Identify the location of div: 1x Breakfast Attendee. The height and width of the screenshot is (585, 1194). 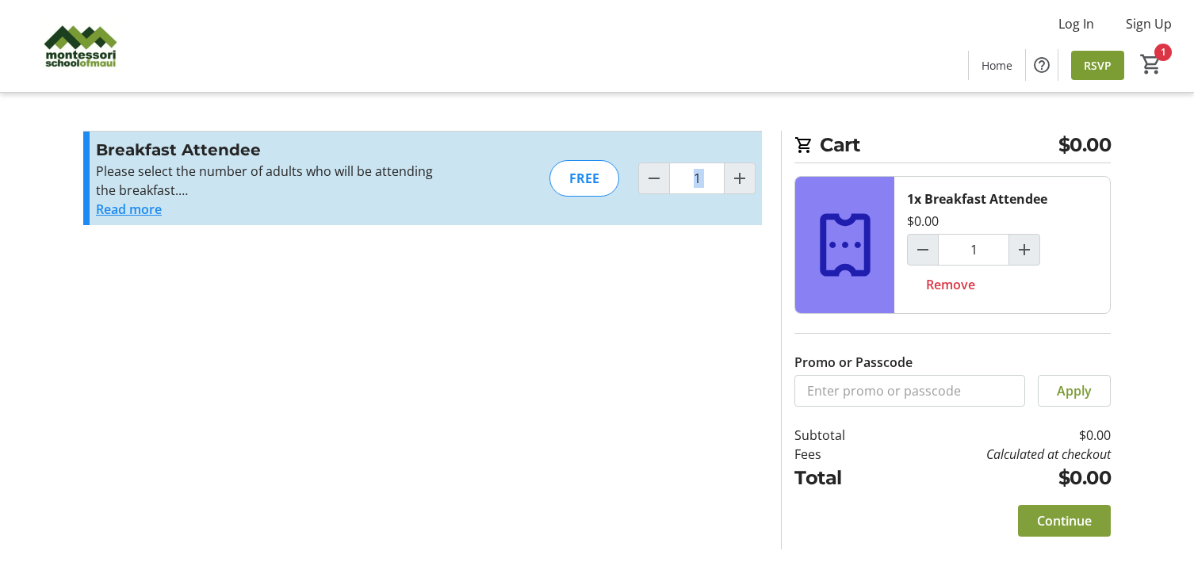
(976, 199).